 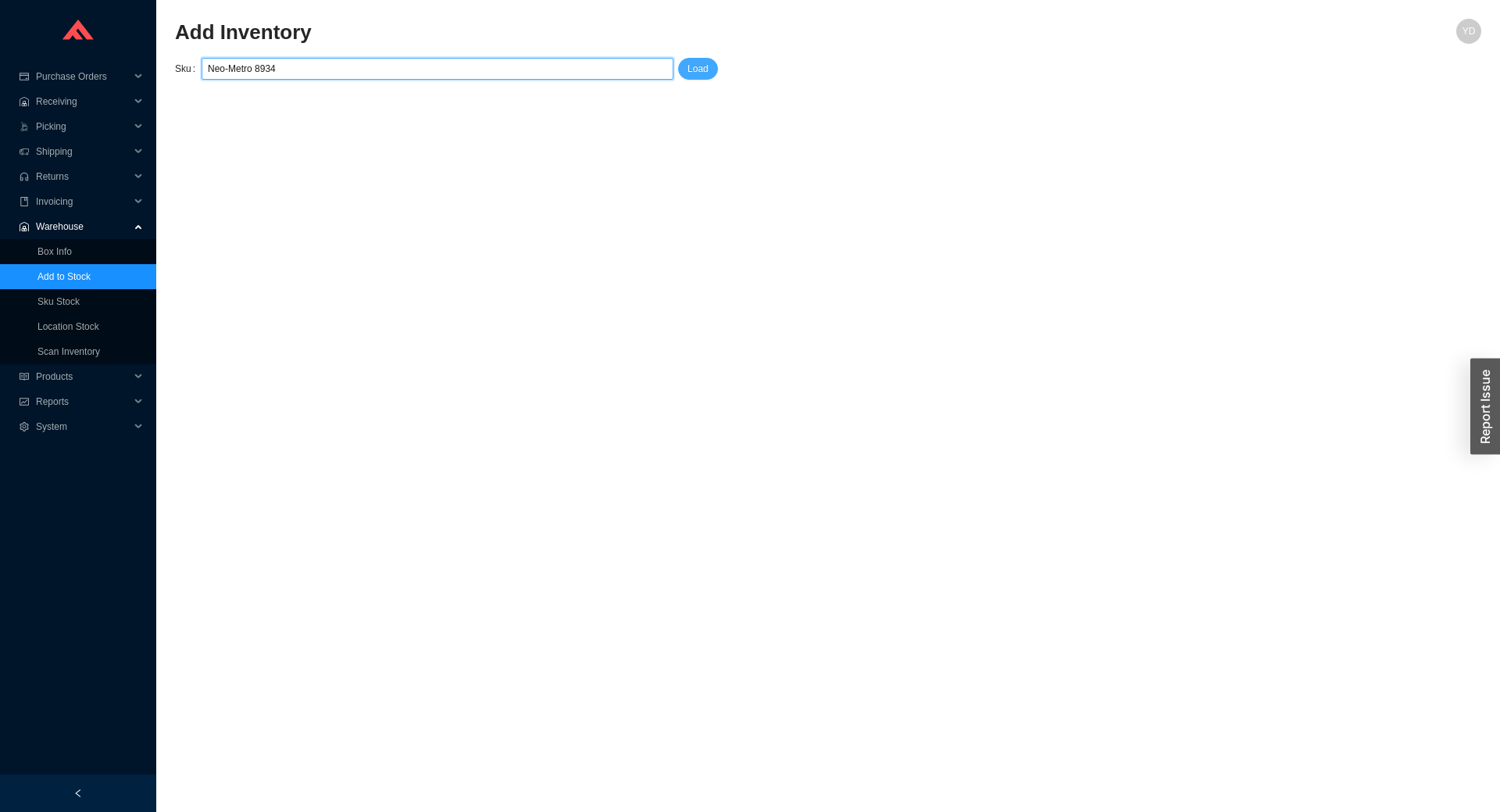 I want to click on span: read, so click(x=24, y=376).